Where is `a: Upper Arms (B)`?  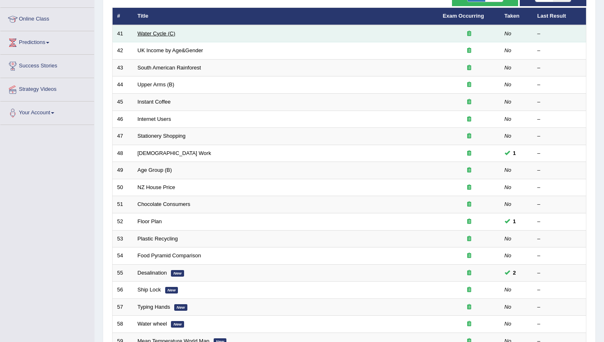 a: Upper Arms (B) is located at coordinates (156, 84).